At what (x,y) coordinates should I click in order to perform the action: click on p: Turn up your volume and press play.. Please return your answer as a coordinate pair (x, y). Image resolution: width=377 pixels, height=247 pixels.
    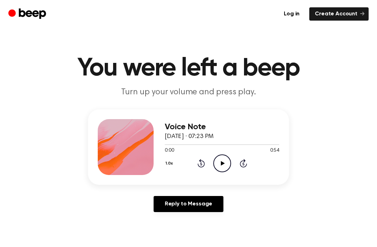
    Looking at the image, I should click on (189, 92).